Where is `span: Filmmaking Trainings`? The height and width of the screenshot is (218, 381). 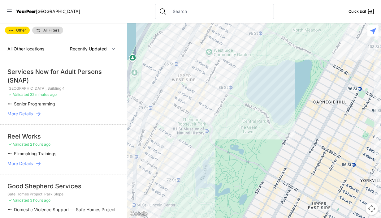 span: Filmmaking Trainings is located at coordinates (35, 153).